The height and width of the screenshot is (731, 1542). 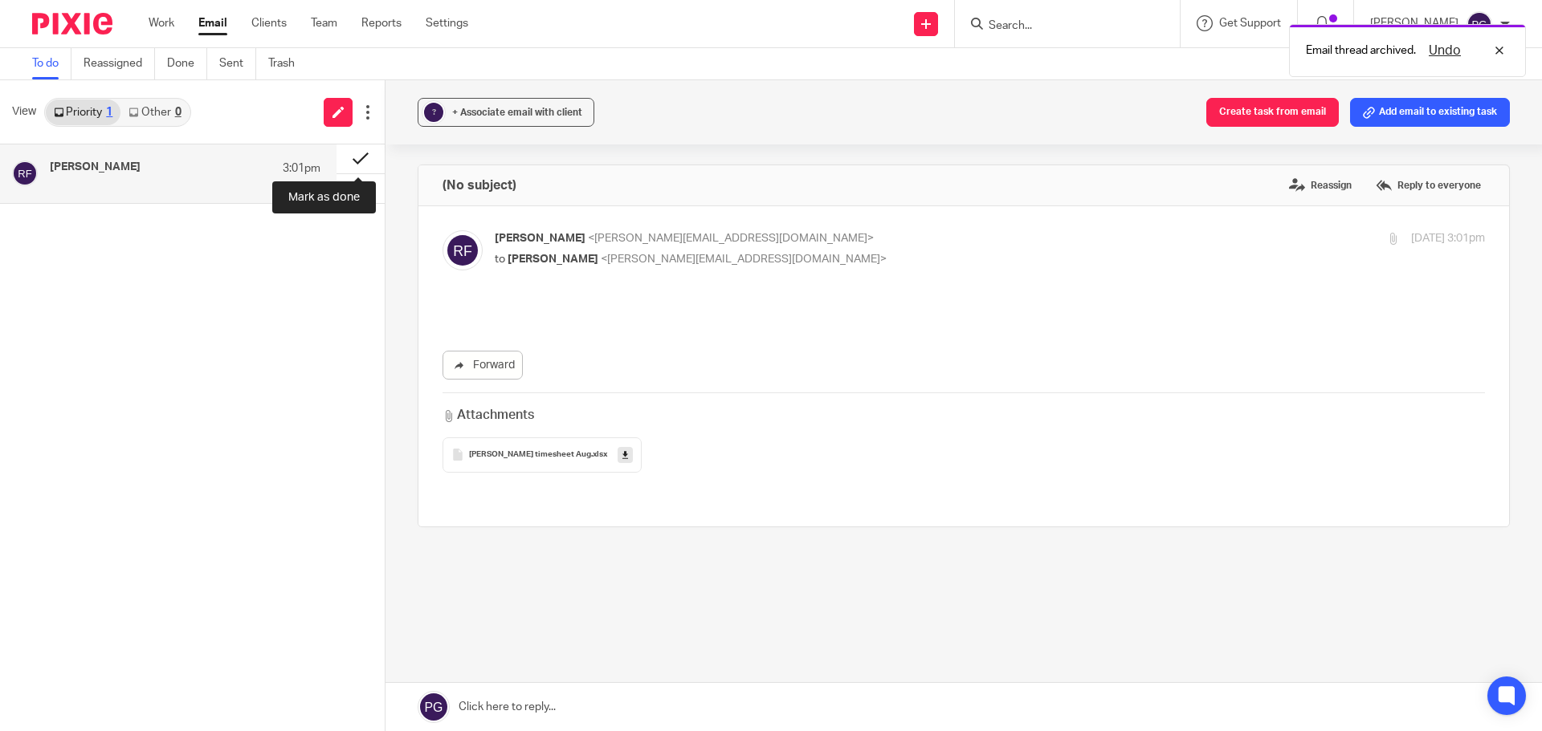 What do you see at coordinates (483, 365) in the screenshot?
I see `a: Forward` at bounding box center [483, 365].